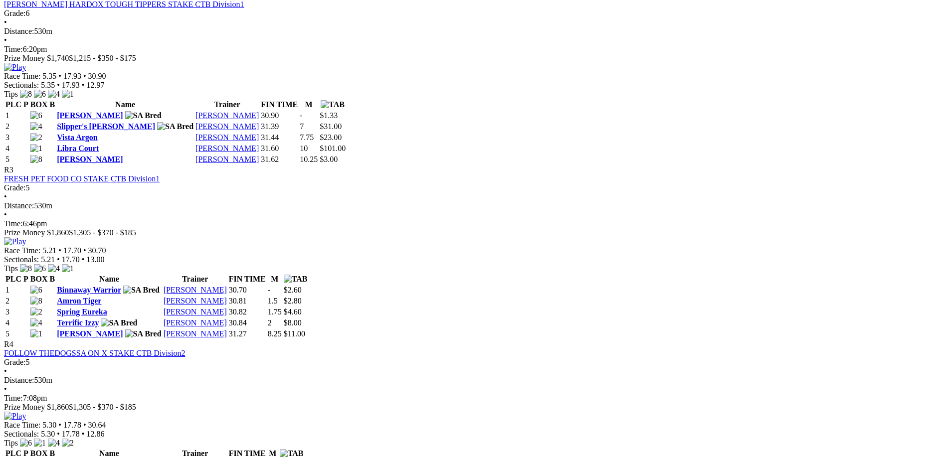 The width and height of the screenshot is (943, 460). Describe the element at coordinates (195, 454) in the screenshot. I see `th: Trainer` at that location.